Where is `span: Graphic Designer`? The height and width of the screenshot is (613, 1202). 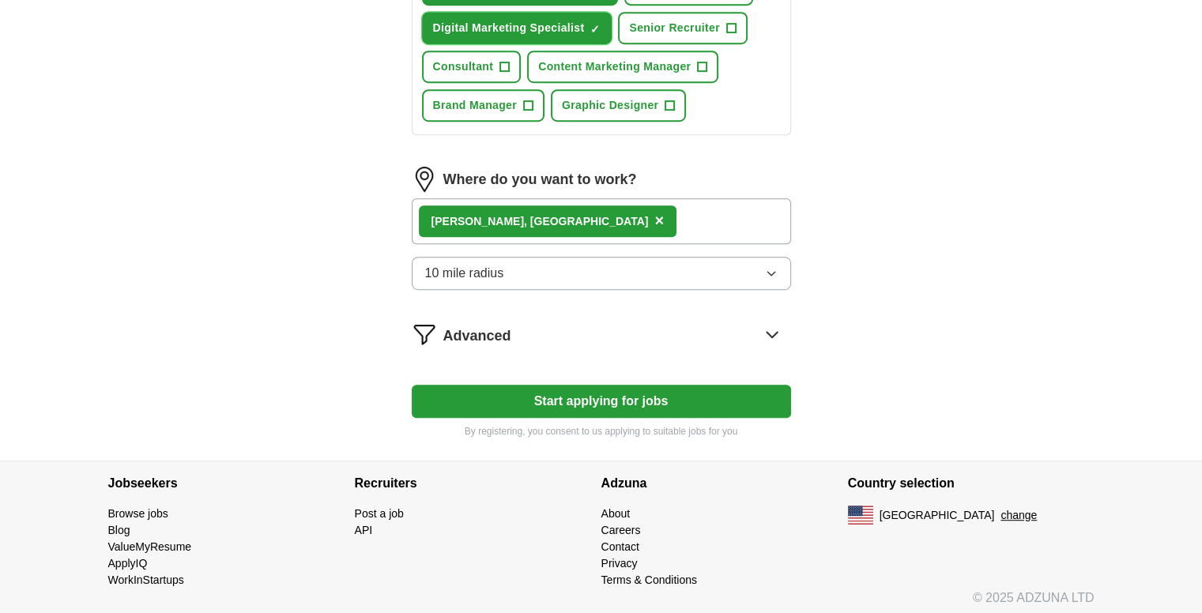
span: Graphic Designer is located at coordinates (610, 105).